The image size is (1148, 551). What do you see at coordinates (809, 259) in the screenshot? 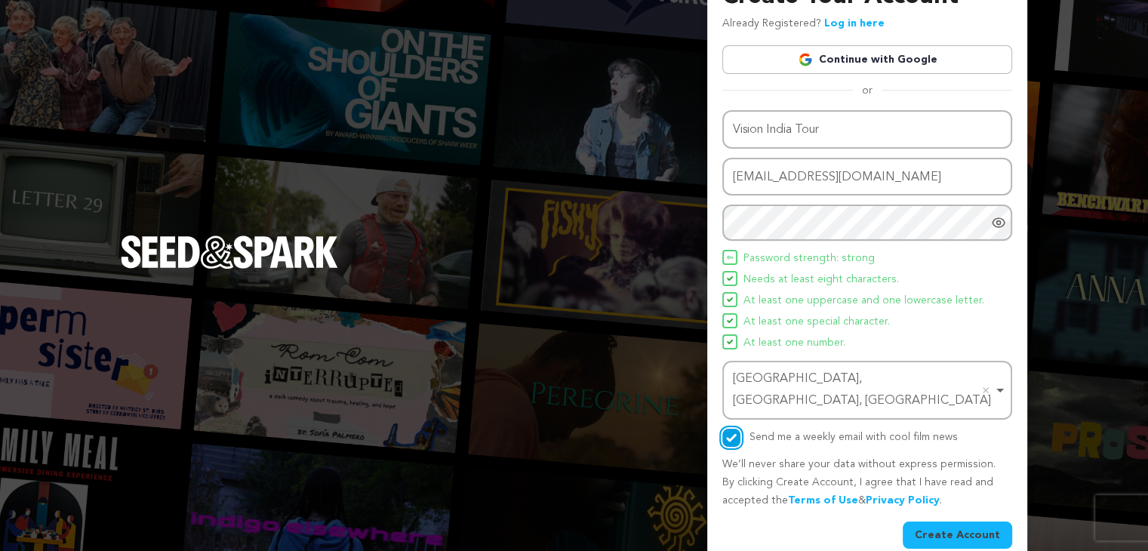
I see `span: Password strength: strong` at bounding box center [809, 259].